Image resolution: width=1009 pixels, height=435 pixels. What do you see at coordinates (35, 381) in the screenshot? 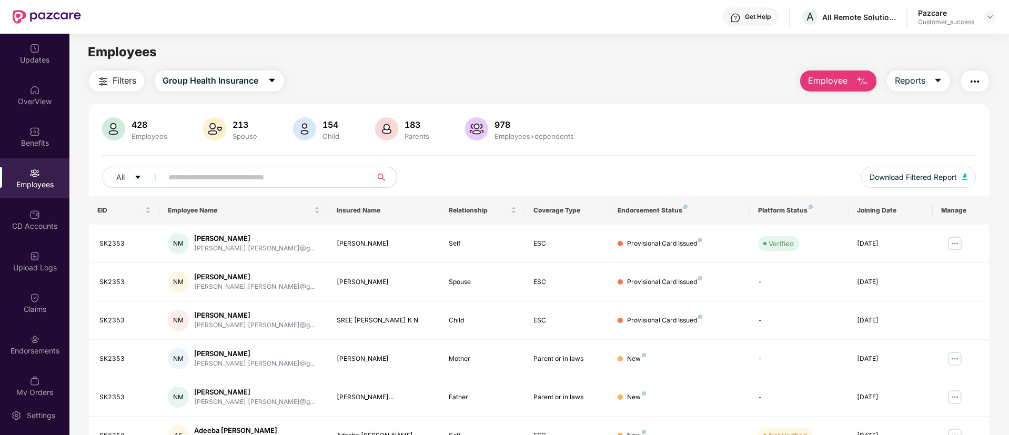
I see `img: svg+xml;base64,PHN2ZyBpZD0iTXlfT3JkZXJzIiBkYXRhLW5hbWU9Ik15IE9yZGVycyIgeG1sbnM9Imh0dHA6Ly93d3cudz...` at bounding box center [35, 381].